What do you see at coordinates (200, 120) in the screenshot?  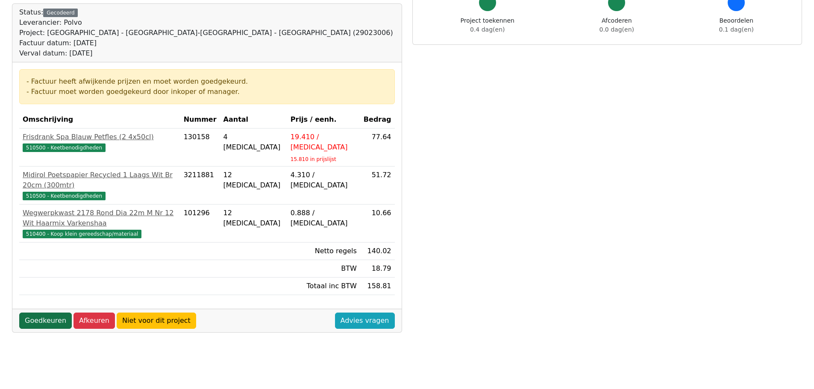 I see `th: Nummer` at bounding box center [200, 120].